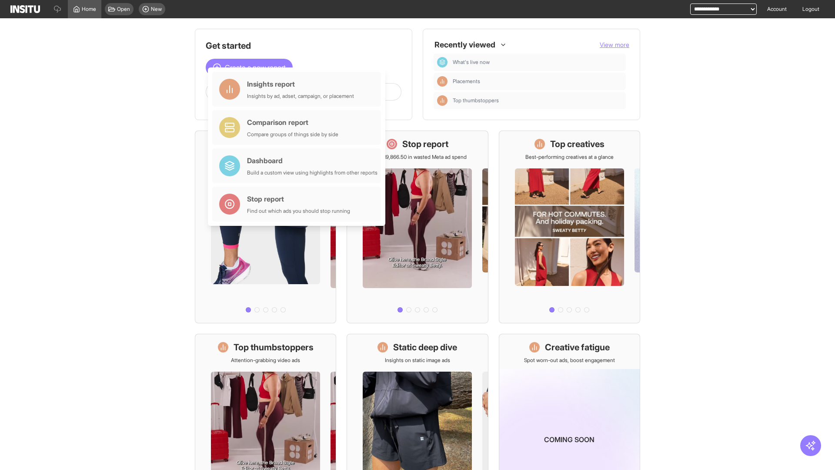 This screenshot has height=470, width=835. I want to click on p: Best-performing creatives at a glance, so click(570, 157).